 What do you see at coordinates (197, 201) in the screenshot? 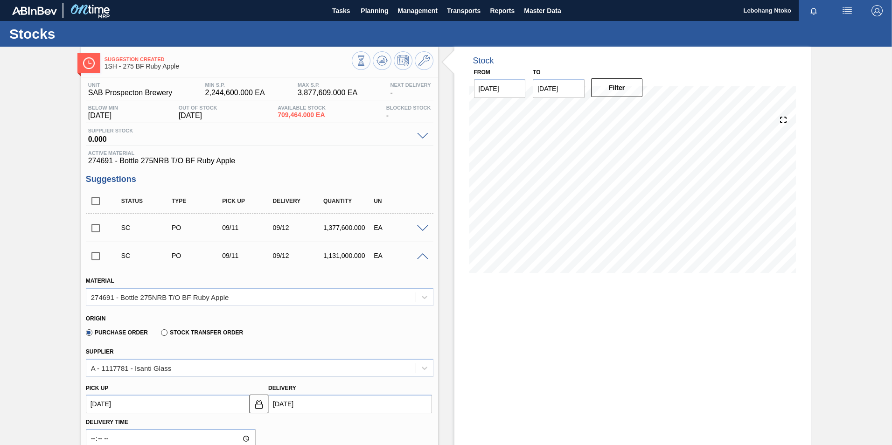
I see `div: Type` at bounding box center [197, 201].